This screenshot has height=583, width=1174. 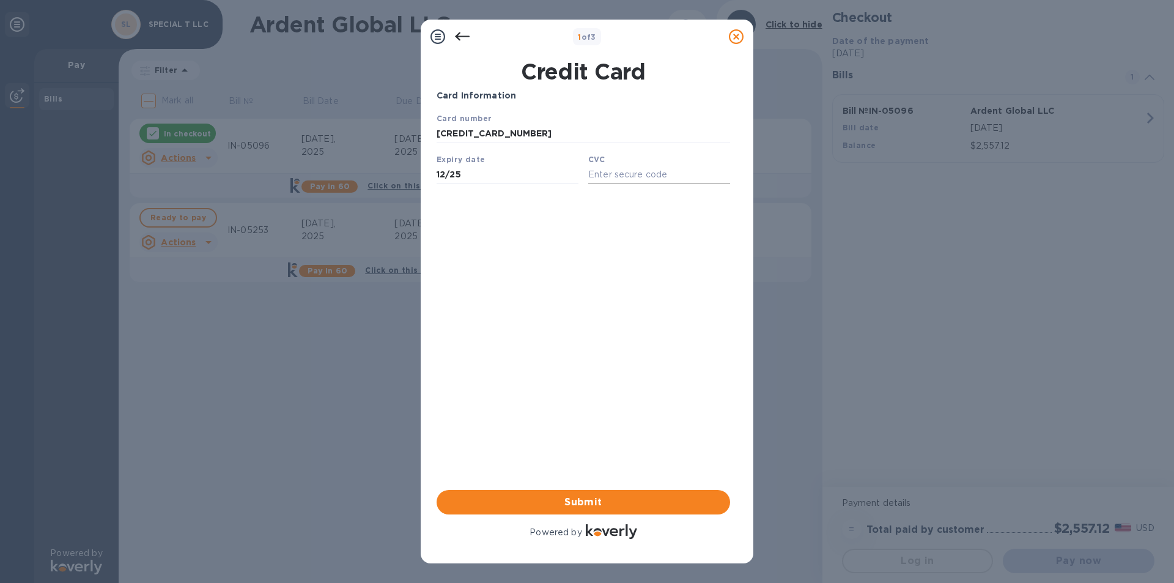 I want to click on p: Powered by, so click(x=555, y=532).